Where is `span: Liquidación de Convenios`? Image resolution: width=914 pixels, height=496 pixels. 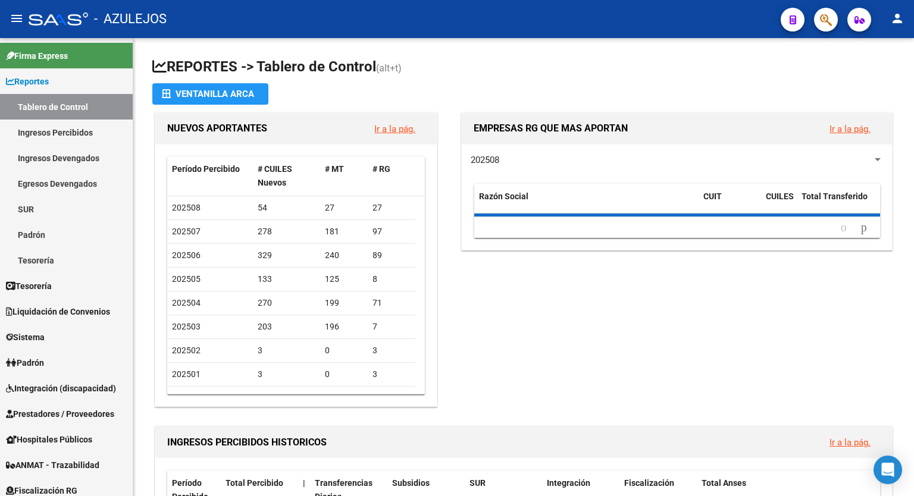 span: Liquidación de Convenios is located at coordinates (58, 312).